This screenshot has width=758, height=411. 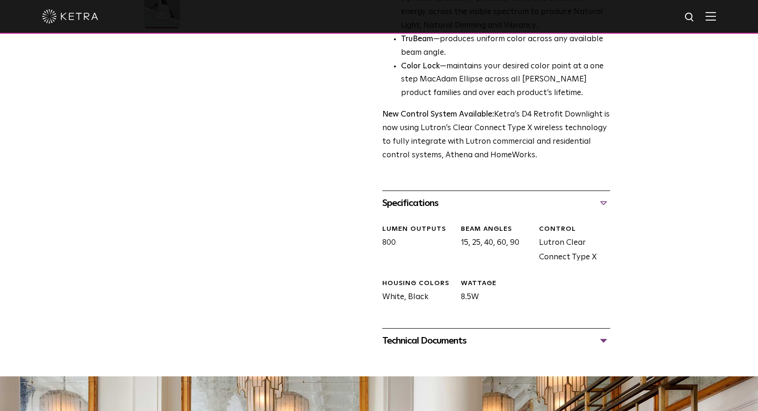 I want to click on div: Beam Angles, so click(x=497, y=229).